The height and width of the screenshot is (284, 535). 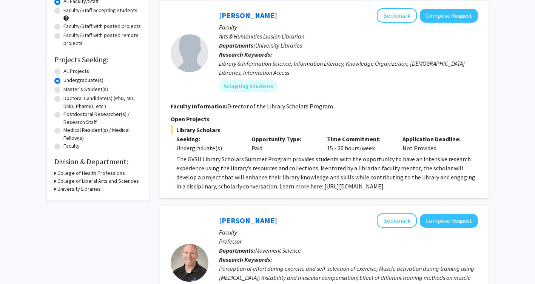 What do you see at coordinates (86, 89) in the screenshot?
I see `label: Master's Student(s)` at bounding box center [86, 89].